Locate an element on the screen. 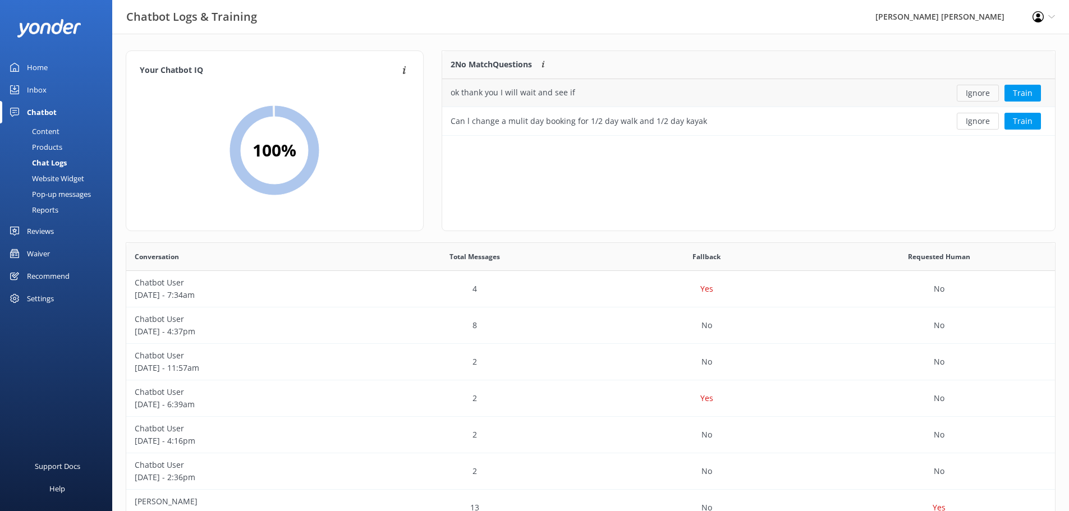 This screenshot has width=1069, height=511. a: Pop-up messages is located at coordinates (60, 194).